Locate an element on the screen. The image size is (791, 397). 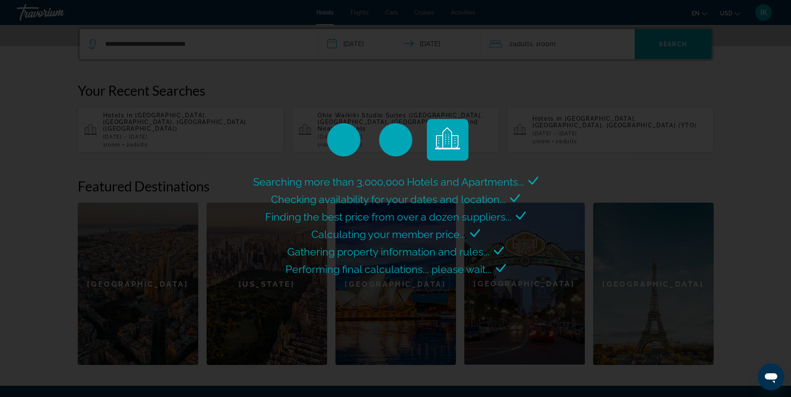
span: Searching more than 3,000,000 Hotels and Apartments... is located at coordinates (389, 182).